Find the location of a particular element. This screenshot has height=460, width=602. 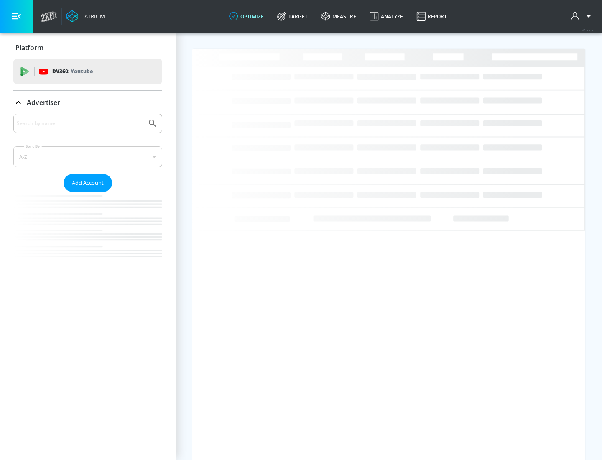

div: A-Z is located at coordinates (88, 157).